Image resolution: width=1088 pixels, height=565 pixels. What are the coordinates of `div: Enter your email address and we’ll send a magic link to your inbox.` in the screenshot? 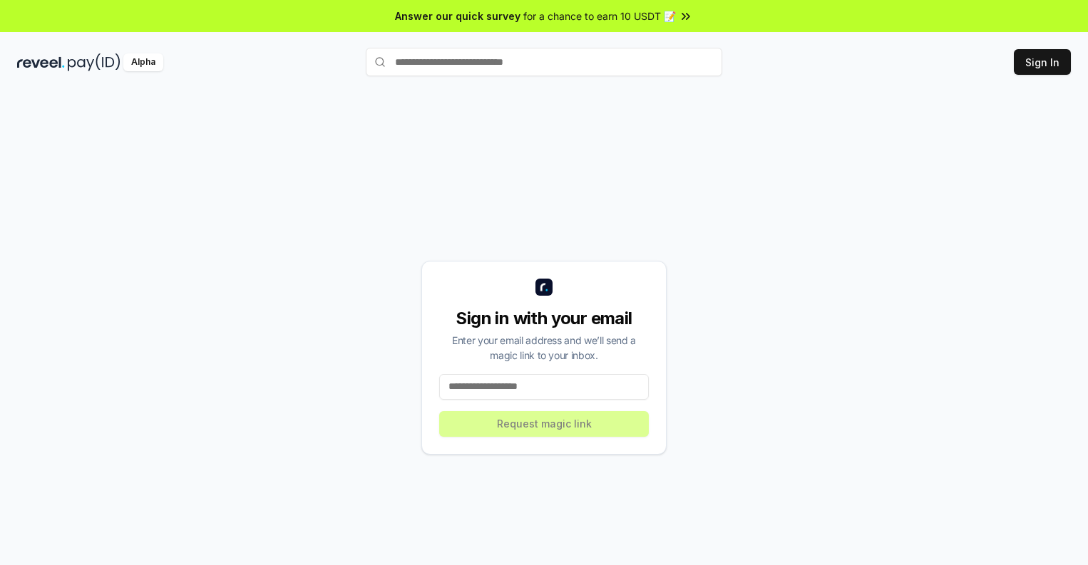 It's located at (544, 348).